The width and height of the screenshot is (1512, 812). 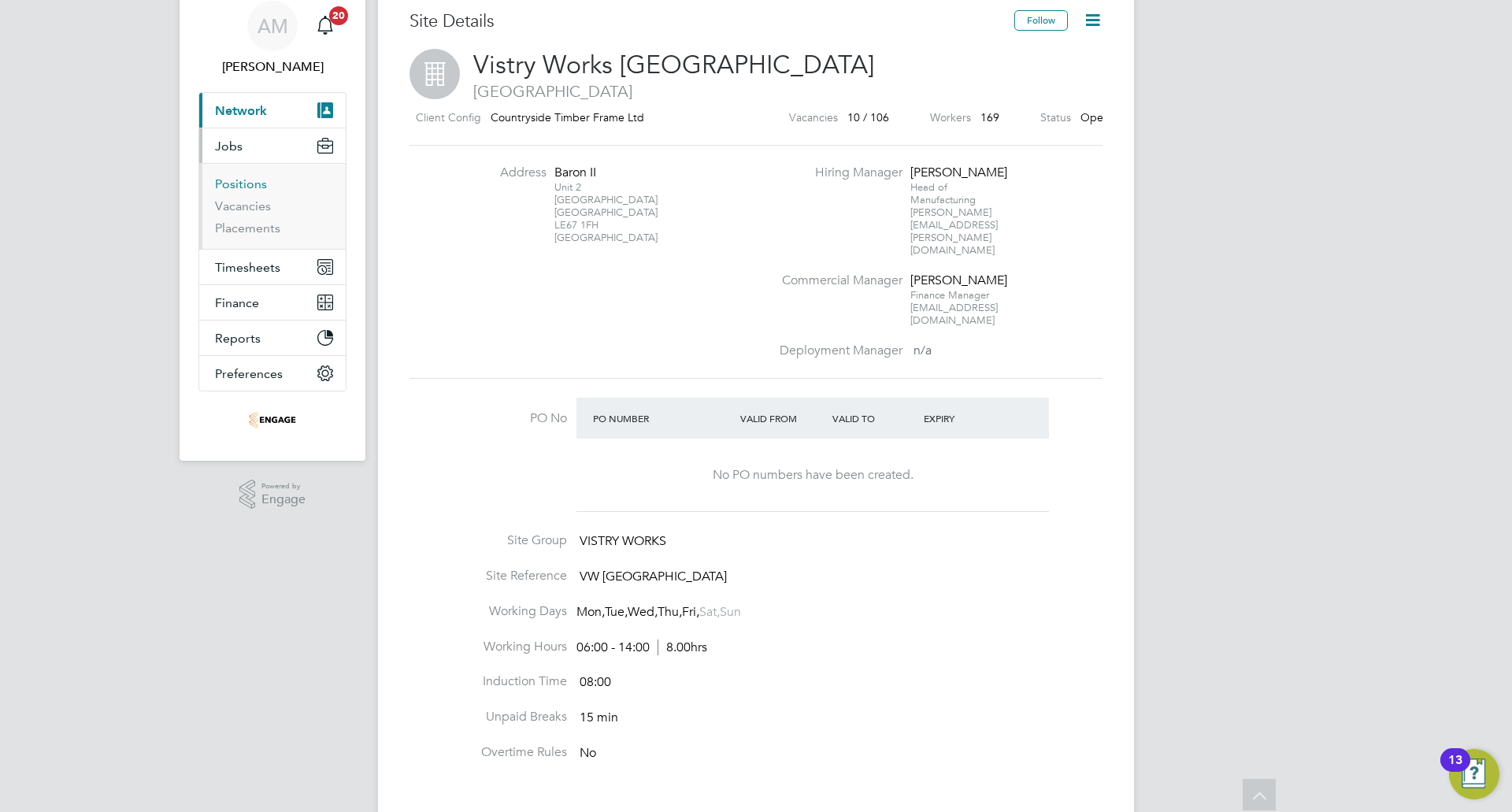 I want to click on span: Wed,, so click(x=643, y=611).